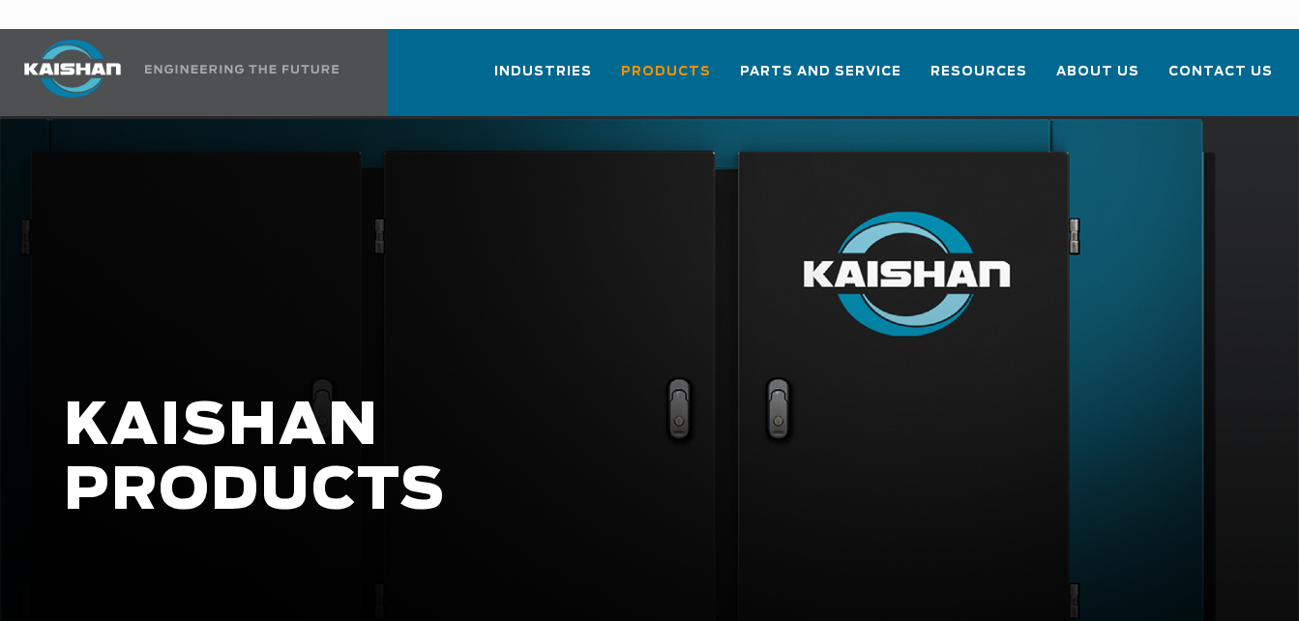 Image resolution: width=1299 pixels, height=621 pixels. I want to click on a: Industries, so click(543, 79).